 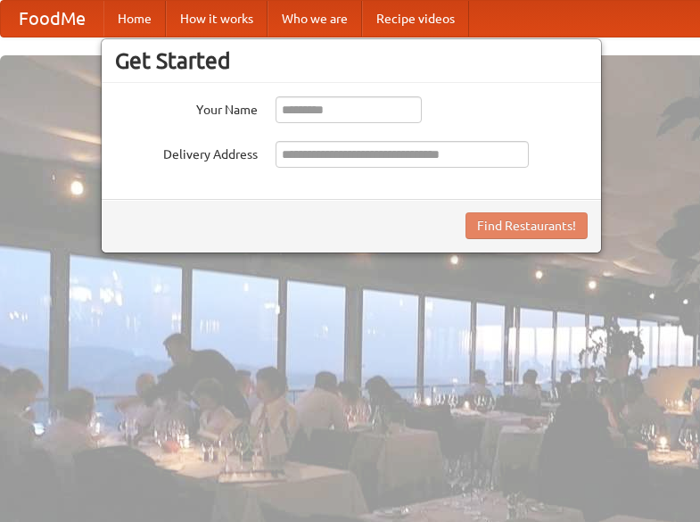 I want to click on a: Who we are, so click(x=315, y=19).